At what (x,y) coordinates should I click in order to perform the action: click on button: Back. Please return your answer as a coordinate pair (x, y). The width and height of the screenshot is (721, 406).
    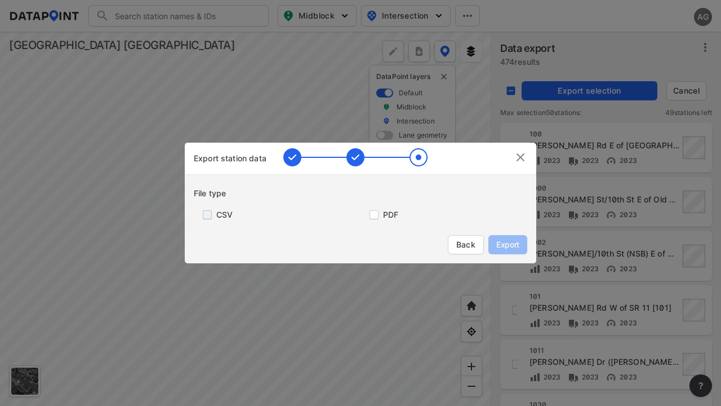
    Looking at the image, I should click on (466, 245).